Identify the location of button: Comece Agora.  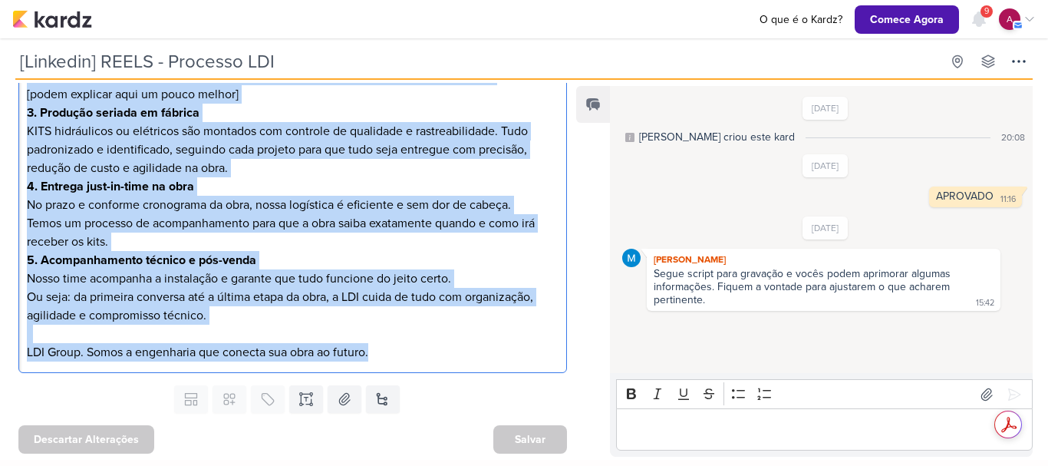
(907, 19).